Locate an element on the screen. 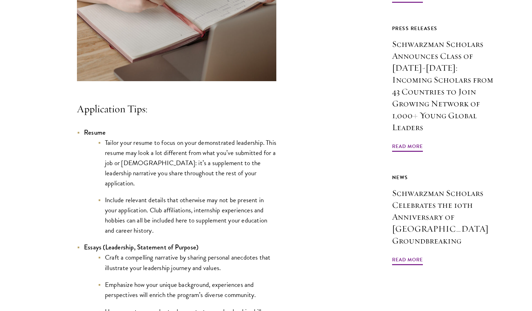 The image size is (532, 311). h4: Application Tips: is located at coordinates (177, 109).